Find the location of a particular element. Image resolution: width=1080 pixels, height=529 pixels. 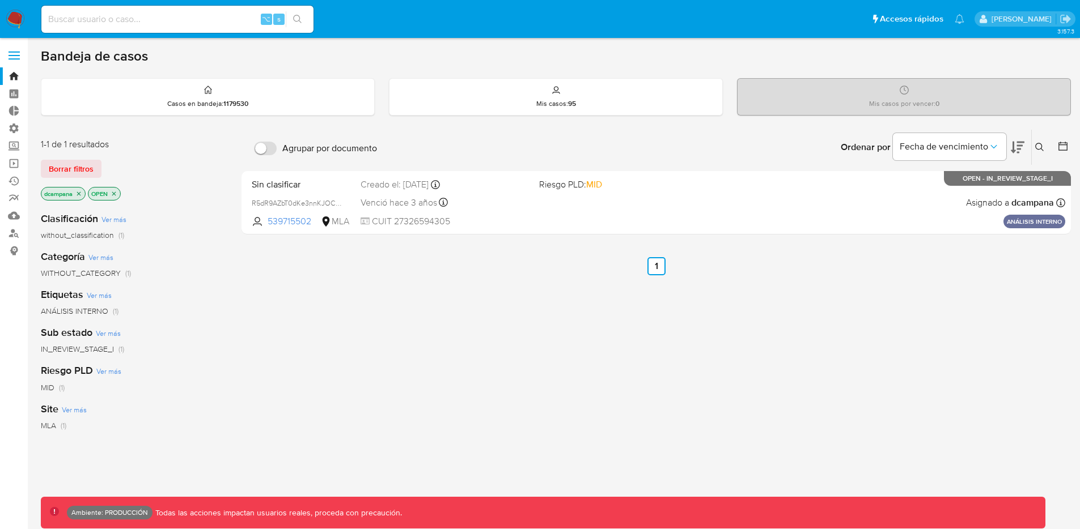

button: search-icon is located at coordinates (297, 19).